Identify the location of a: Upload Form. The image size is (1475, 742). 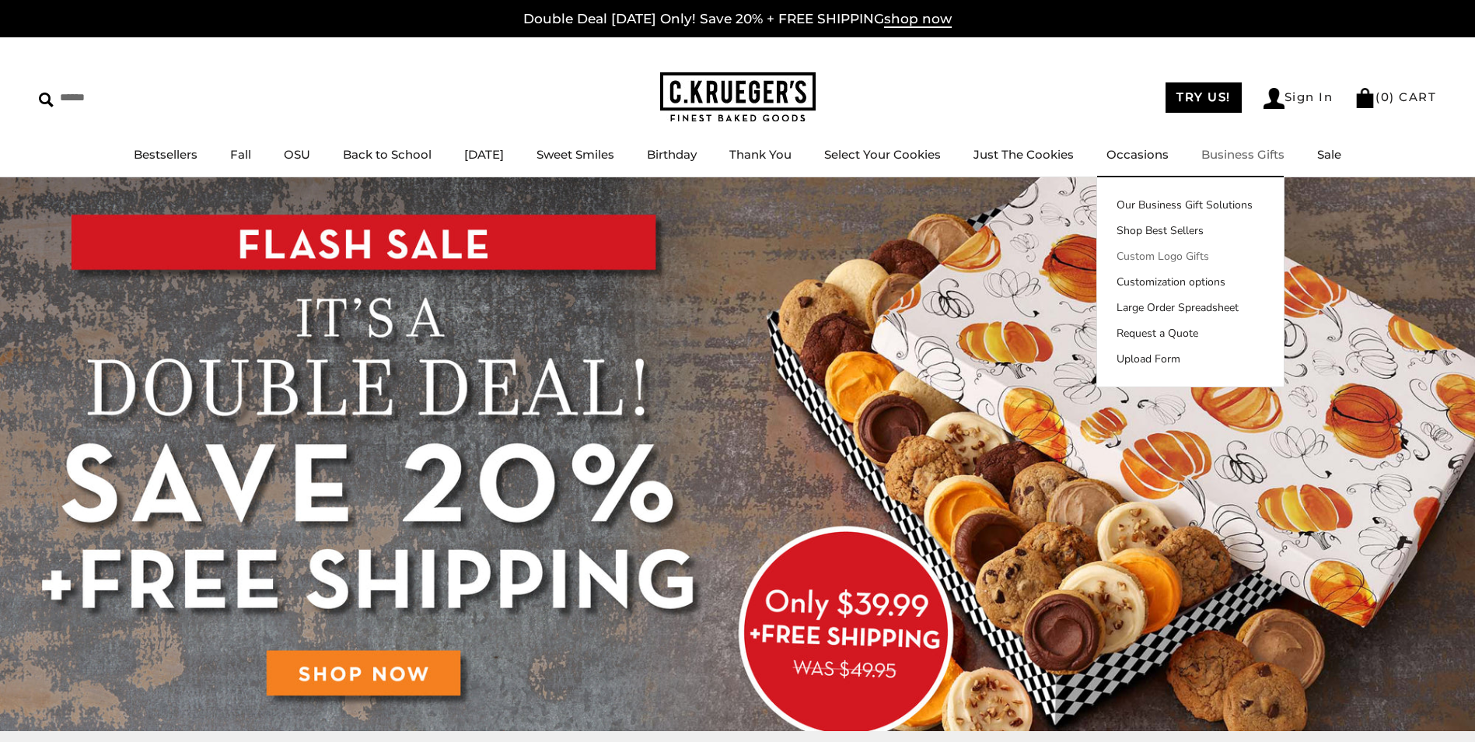
(1190, 358).